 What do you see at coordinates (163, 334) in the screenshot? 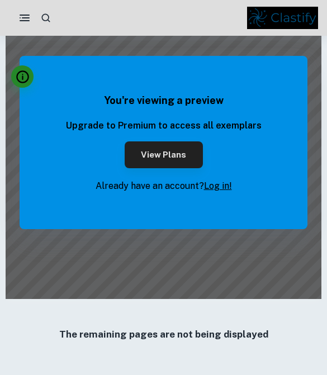
I see `h6: The remaining pages are not being displayed` at bounding box center [163, 334].